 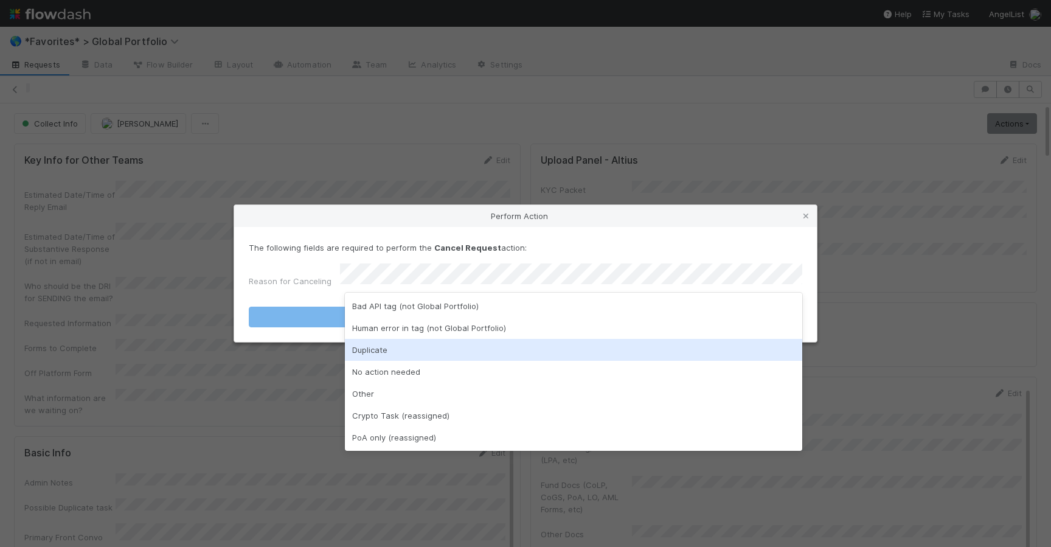 What do you see at coordinates (574, 306) in the screenshot?
I see `div: Bad API tag (not Global Portfolio)` at bounding box center [574, 306].